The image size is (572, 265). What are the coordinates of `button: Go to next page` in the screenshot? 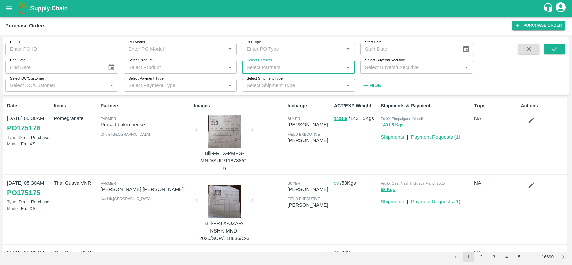 It's located at (563, 257).